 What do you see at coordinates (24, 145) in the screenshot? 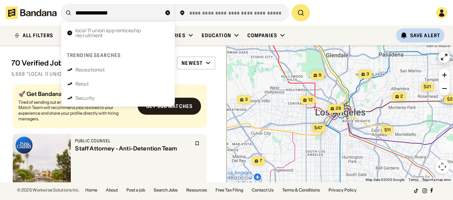
I see `img: Public Counsel logo` at bounding box center [24, 145].